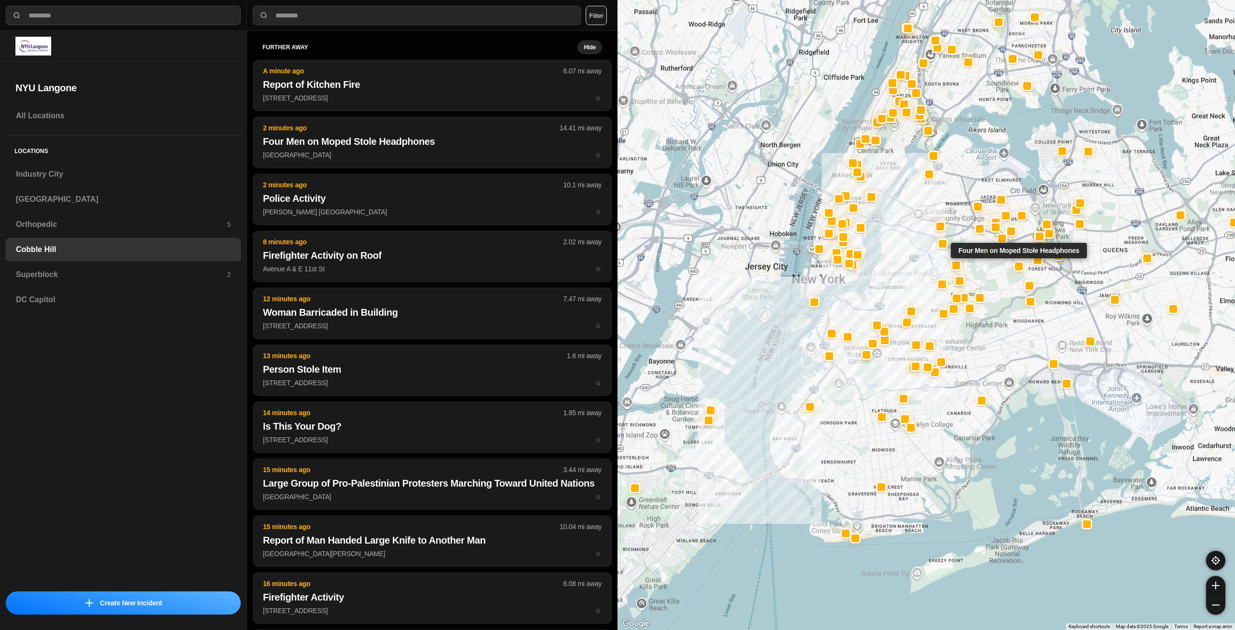 This screenshot has height=630, width=1235. What do you see at coordinates (123, 603) in the screenshot?
I see `button: iconCreate New Incident` at bounding box center [123, 603].